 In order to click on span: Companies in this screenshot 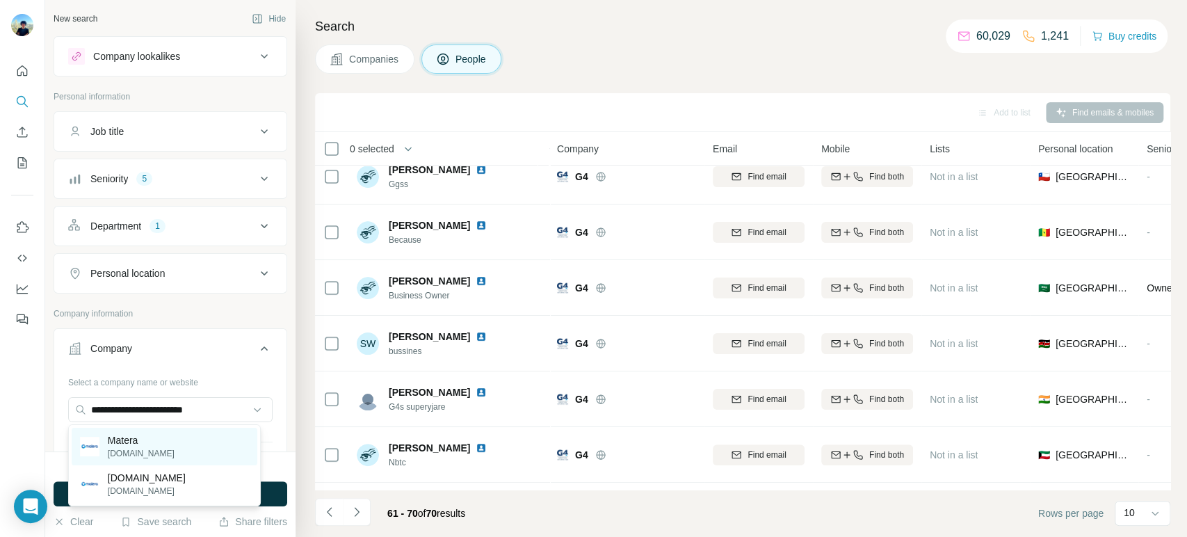, I will do `click(374, 59)`.